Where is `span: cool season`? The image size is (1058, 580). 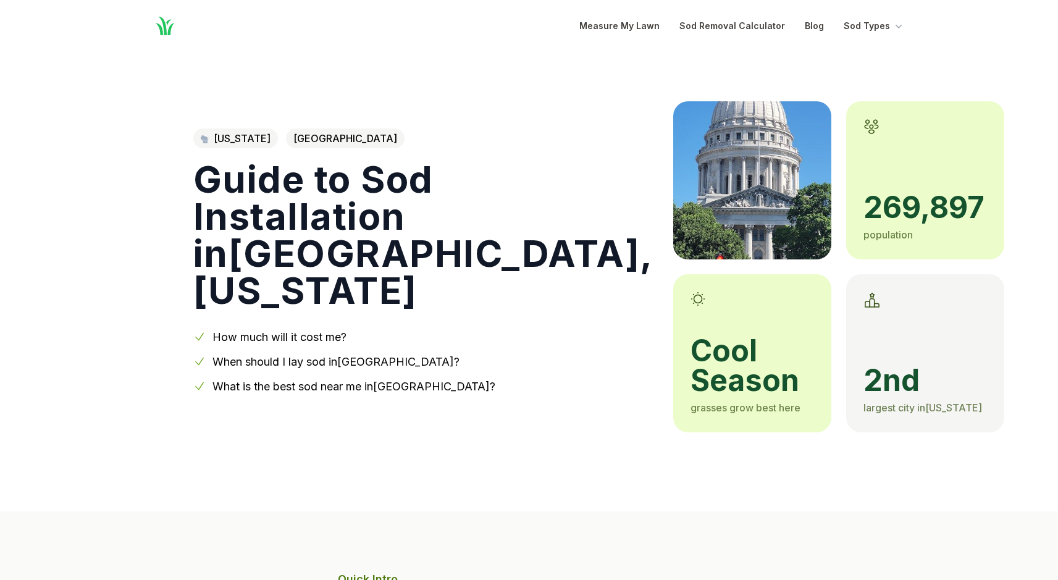
span: cool season is located at coordinates (752, 366).